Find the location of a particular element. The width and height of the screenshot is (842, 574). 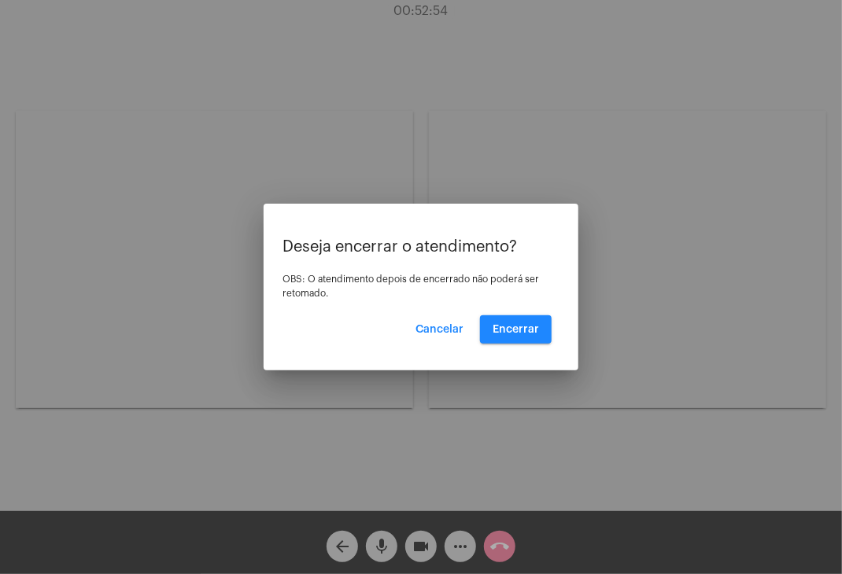

span: Cancelar is located at coordinates (439, 330).